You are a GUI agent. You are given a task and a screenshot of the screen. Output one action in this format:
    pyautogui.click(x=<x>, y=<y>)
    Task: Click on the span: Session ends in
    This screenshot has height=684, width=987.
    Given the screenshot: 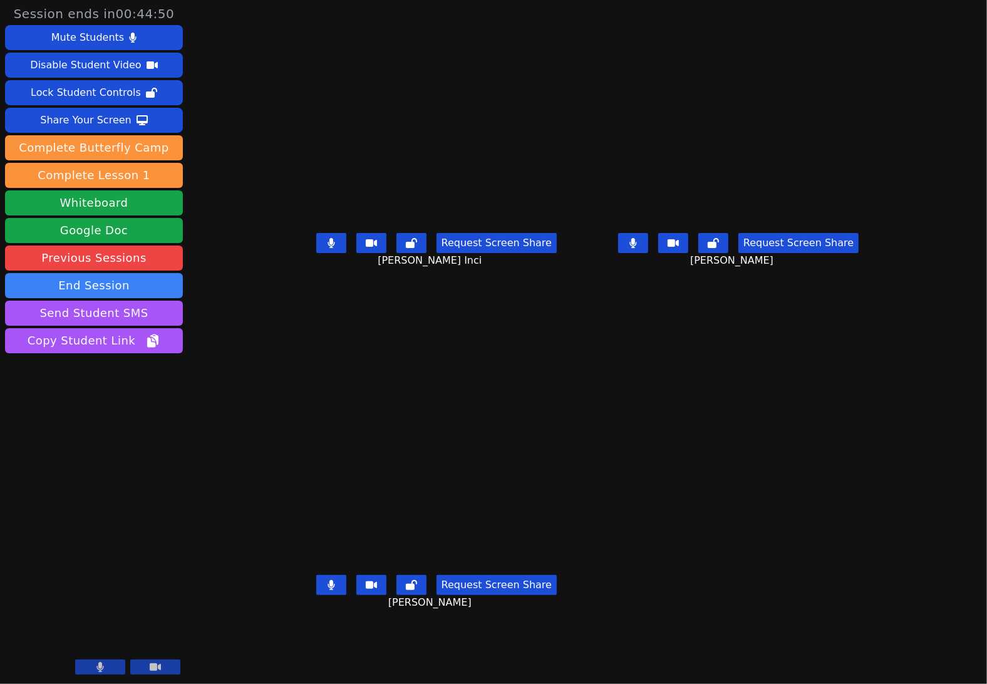 What is the action you would take?
    pyautogui.click(x=94, y=14)
    